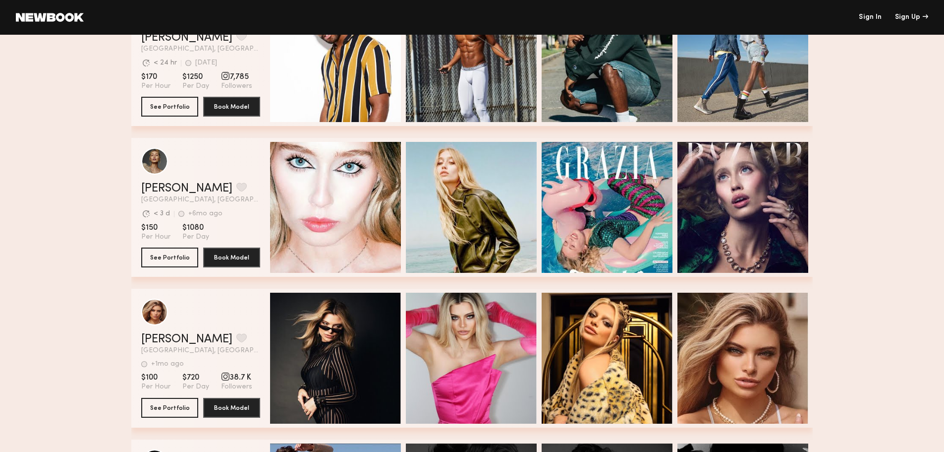  Describe the element at coordinates (236, 77) in the screenshot. I see `span: 7,785` at that location.